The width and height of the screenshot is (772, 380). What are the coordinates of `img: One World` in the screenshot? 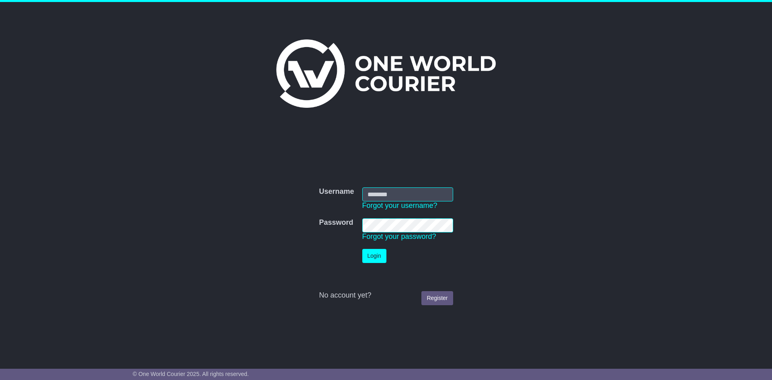 It's located at (386, 74).